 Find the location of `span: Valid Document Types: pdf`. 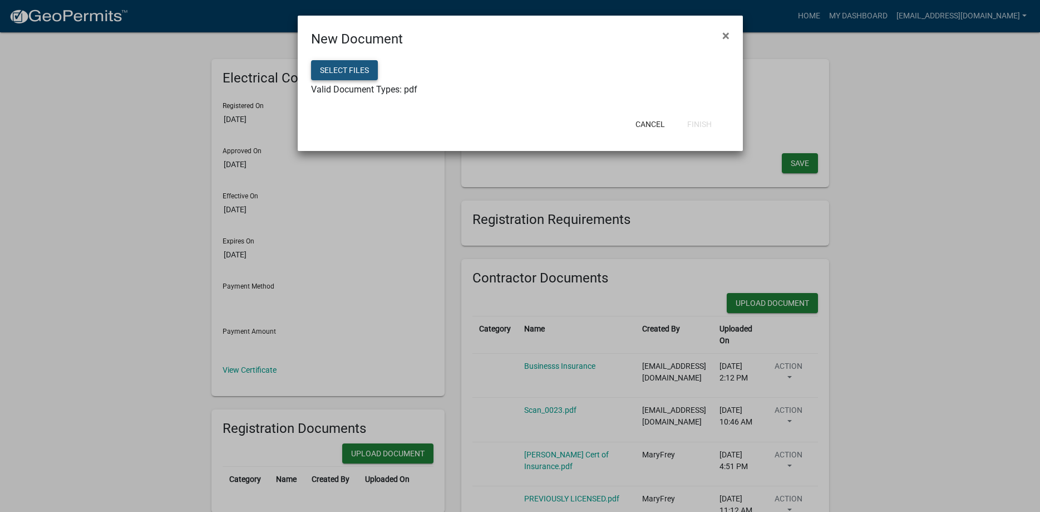

span: Valid Document Types: pdf is located at coordinates (364, 89).